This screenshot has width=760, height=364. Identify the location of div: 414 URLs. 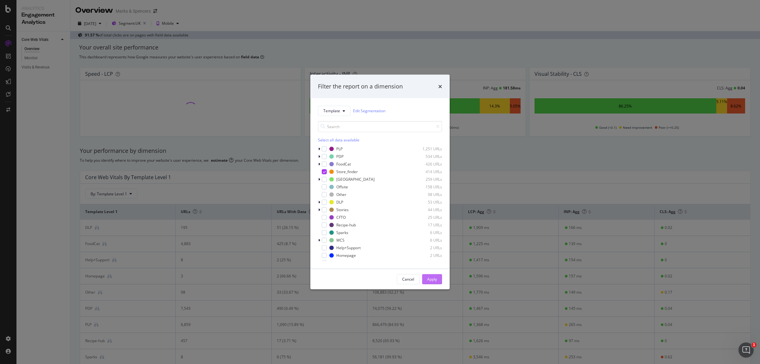
(427, 171).